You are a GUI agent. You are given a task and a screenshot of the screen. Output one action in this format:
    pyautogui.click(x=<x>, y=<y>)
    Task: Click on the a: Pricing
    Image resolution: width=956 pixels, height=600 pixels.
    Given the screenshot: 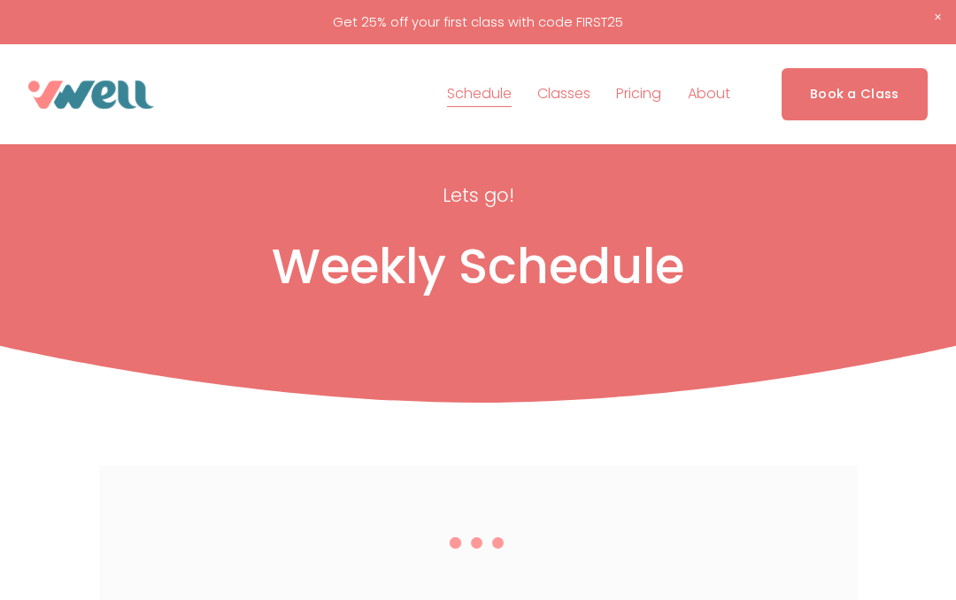 What is the action you would take?
    pyautogui.click(x=638, y=95)
    